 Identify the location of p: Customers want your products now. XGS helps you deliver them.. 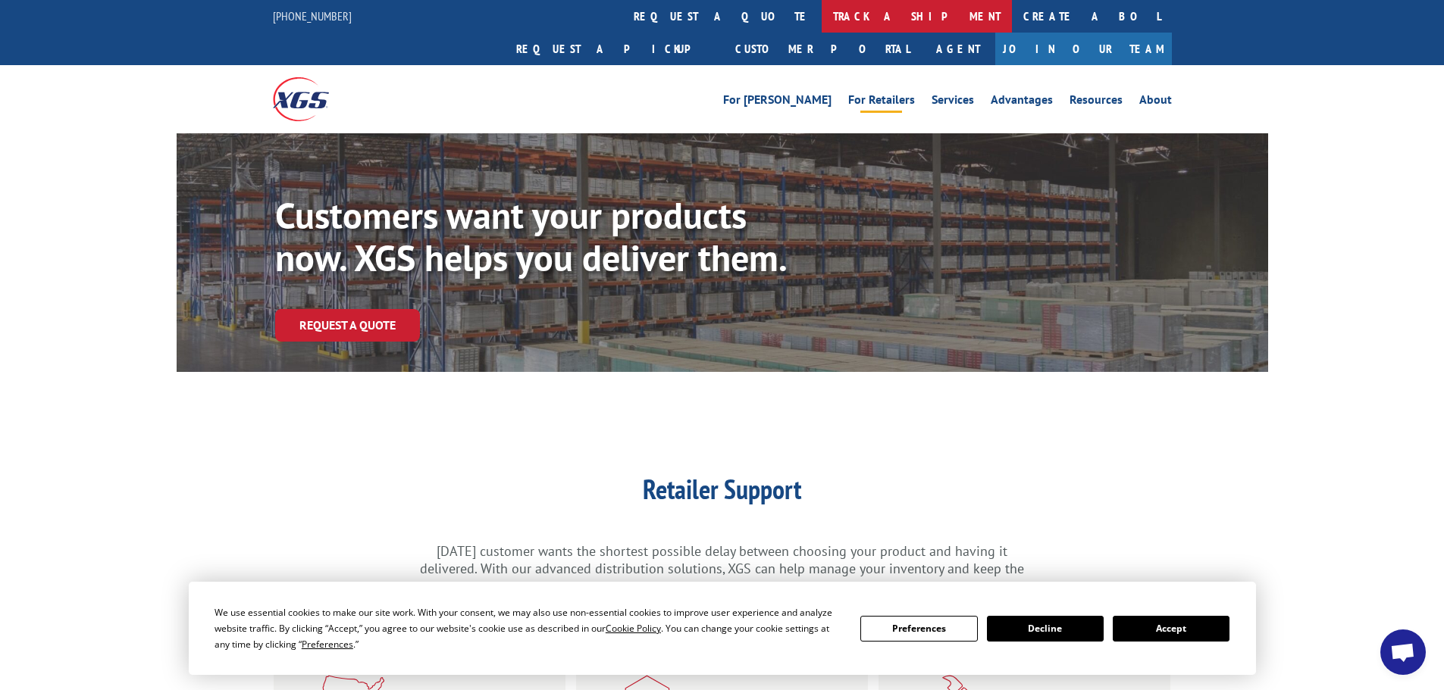
(546, 236).